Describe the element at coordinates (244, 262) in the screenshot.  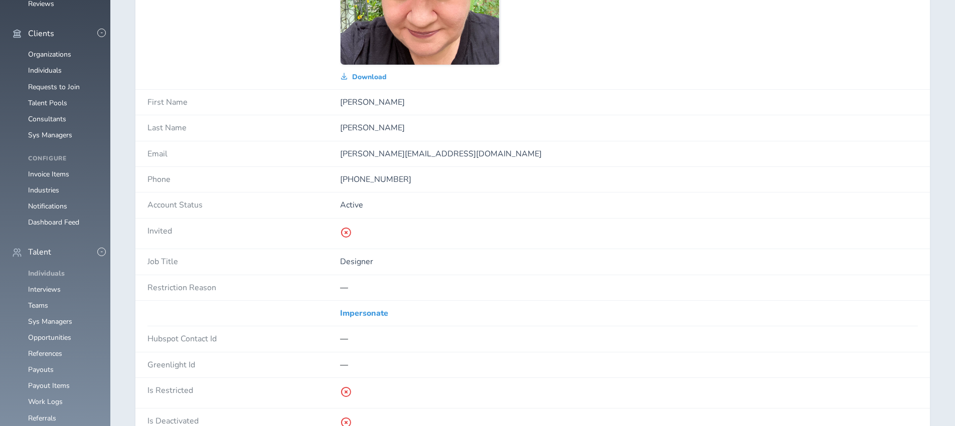
I see `h4: Job Title` at that location.